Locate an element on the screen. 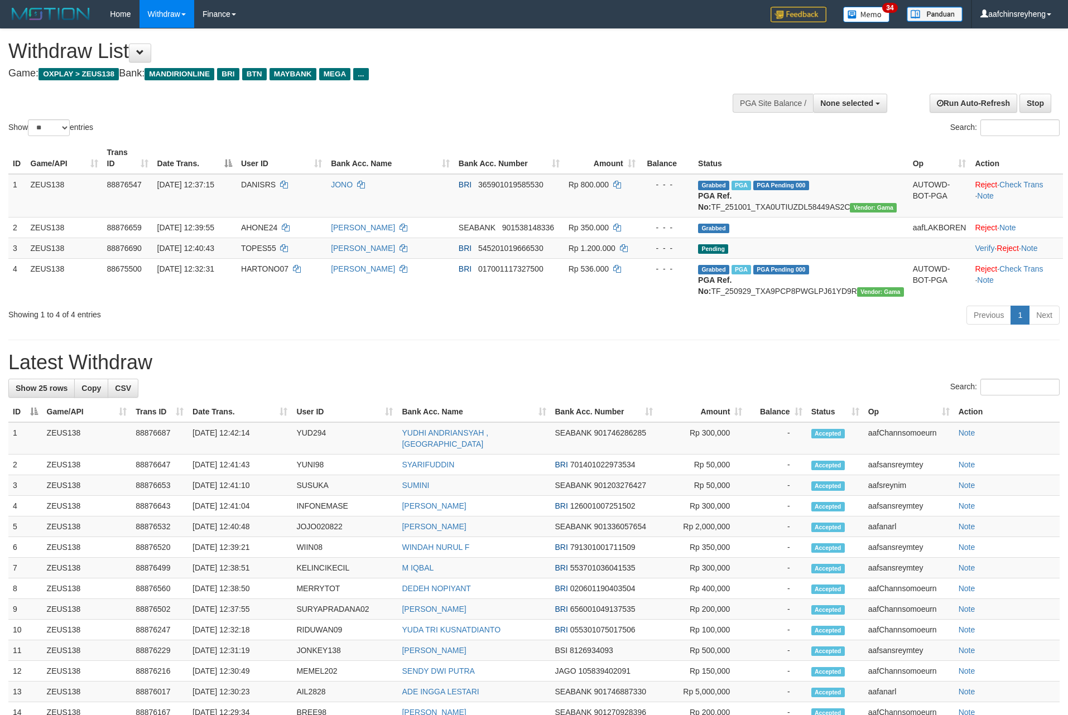 The height and width of the screenshot is (715, 1068). th: Status is located at coordinates (801, 158).